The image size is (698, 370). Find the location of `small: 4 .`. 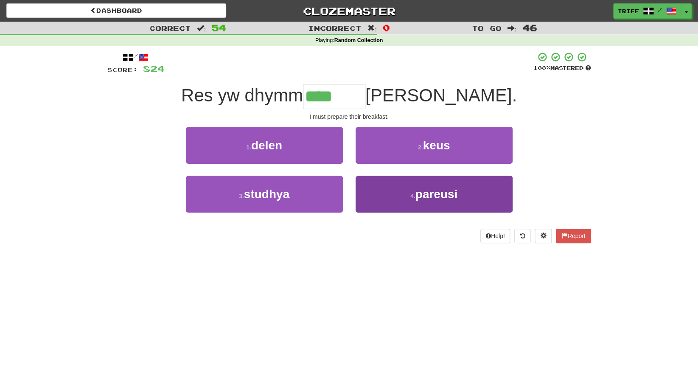

small: 4 . is located at coordinates (413, 196).